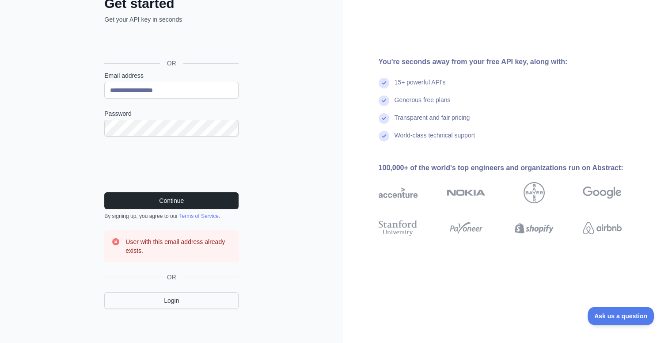 The image size is (672, 343). Describe the element at coordinates (602, 228) in the screenshot. I see `img: airbnb` at that location.